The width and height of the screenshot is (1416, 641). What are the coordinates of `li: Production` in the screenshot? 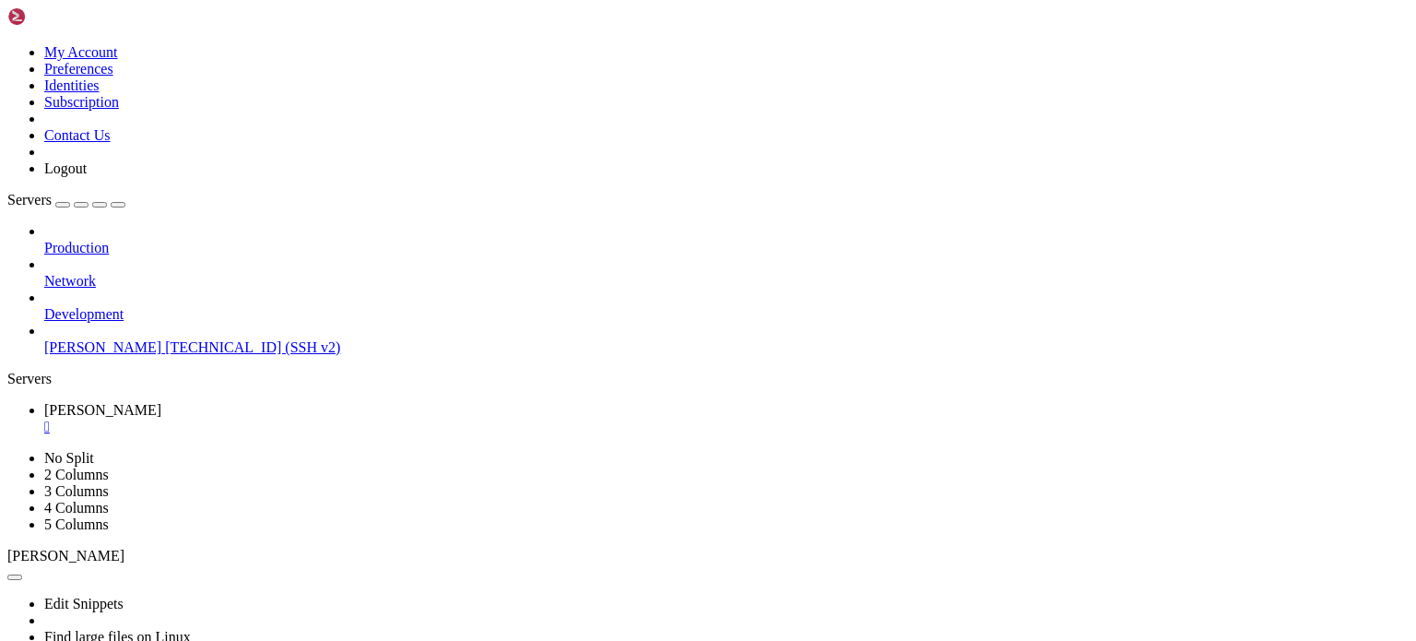 It's located at (727, 240).